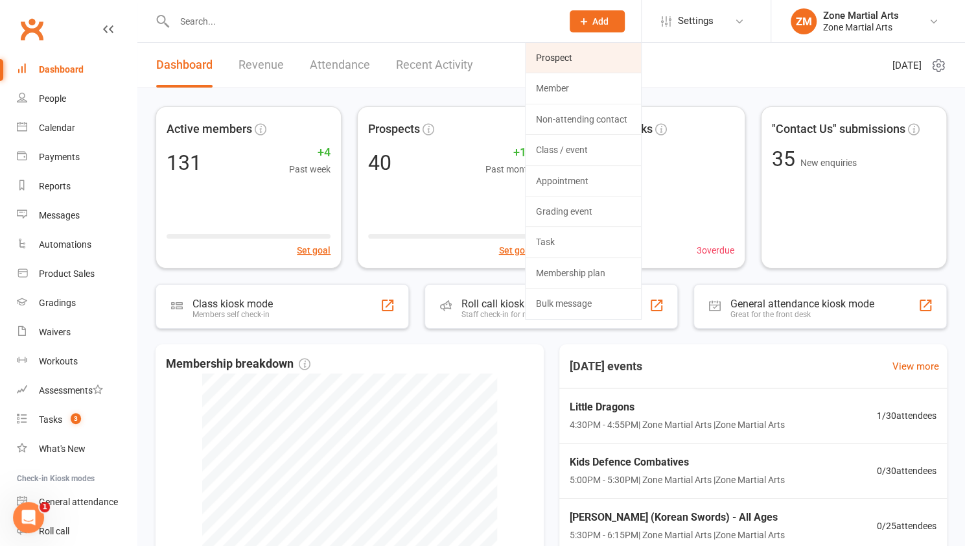 This screenshot has width=965, height=546. Describe the element at coordinates (61, 69) in the screenshot. I see `div: Dashboard` at that location.